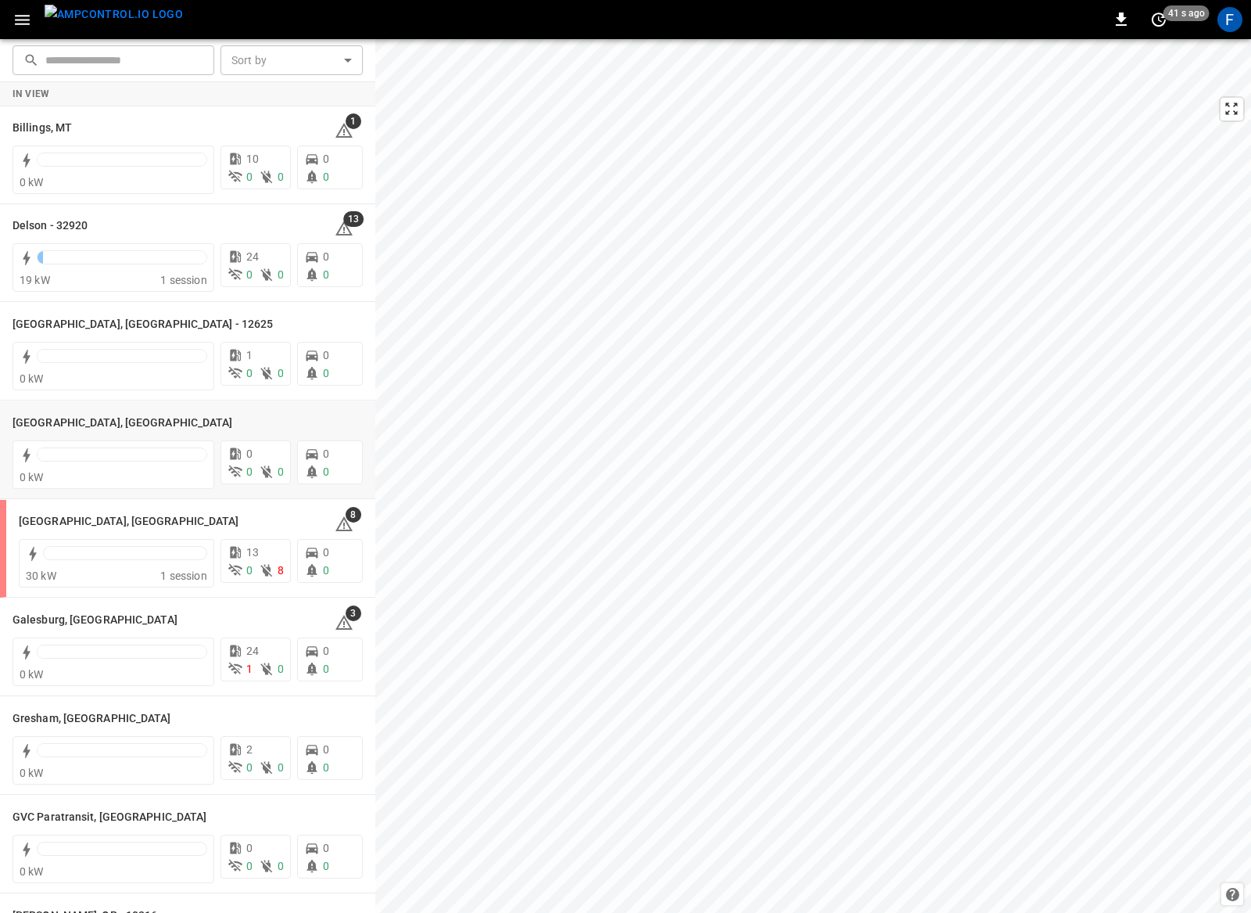 The height and width of the screenshot is (913, 1251). I want to click on span: 3, so click(354, 613).